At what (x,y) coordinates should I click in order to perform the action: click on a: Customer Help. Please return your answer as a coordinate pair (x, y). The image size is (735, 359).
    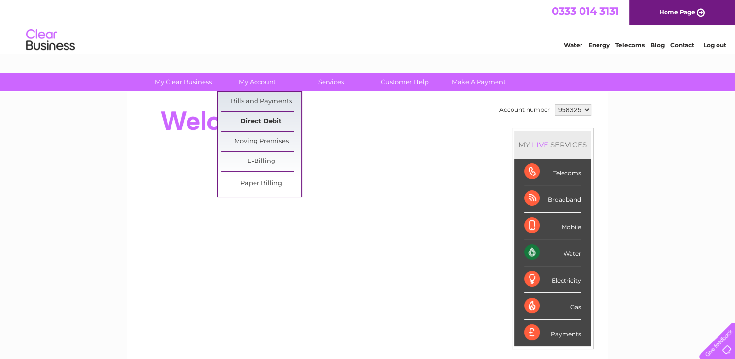
    Looking at the image, I should click on (405, 82).